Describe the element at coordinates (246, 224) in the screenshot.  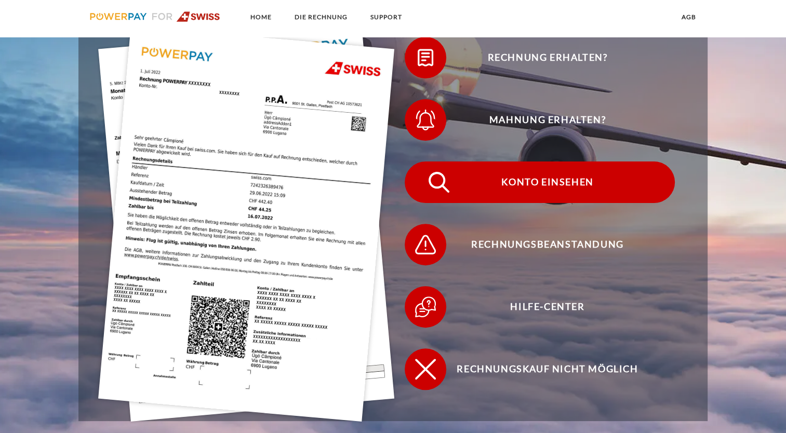
I see `img: single_invoice_swiss_de.jpg` at that location.